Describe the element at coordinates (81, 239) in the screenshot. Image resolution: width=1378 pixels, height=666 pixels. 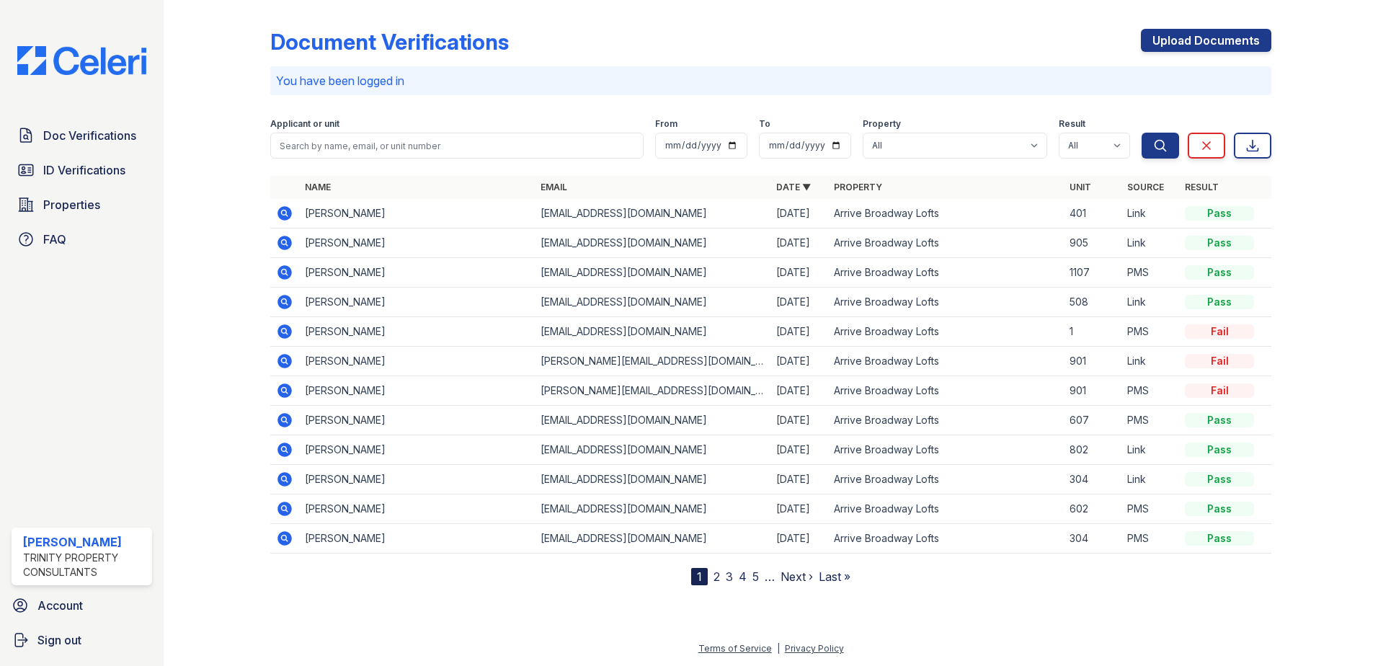
I see `a: FAQ` at that location.